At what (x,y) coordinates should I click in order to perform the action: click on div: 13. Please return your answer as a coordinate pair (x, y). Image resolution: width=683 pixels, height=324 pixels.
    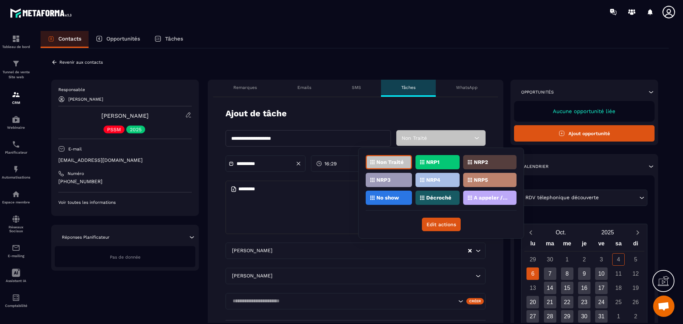
    Looking at the image, I should click on (532, 288).